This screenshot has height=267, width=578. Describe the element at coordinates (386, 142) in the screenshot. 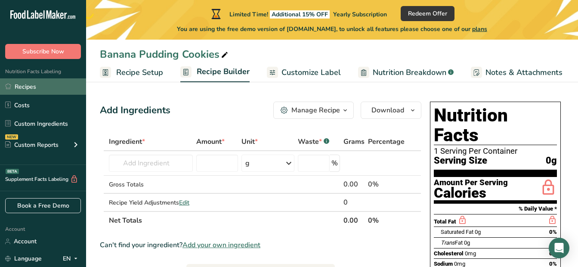

I see `span: Percentage` at that location.